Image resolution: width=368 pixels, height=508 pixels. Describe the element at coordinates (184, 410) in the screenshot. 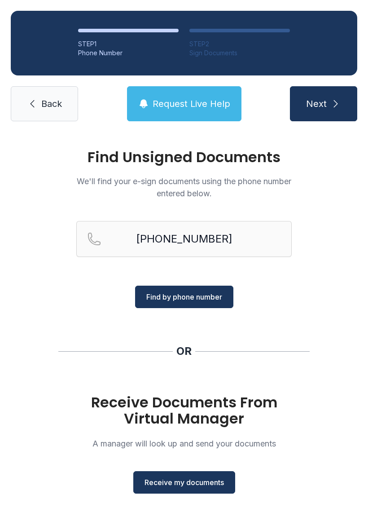

I see `h1: Receive Documents From Virtual Manager` at that location.